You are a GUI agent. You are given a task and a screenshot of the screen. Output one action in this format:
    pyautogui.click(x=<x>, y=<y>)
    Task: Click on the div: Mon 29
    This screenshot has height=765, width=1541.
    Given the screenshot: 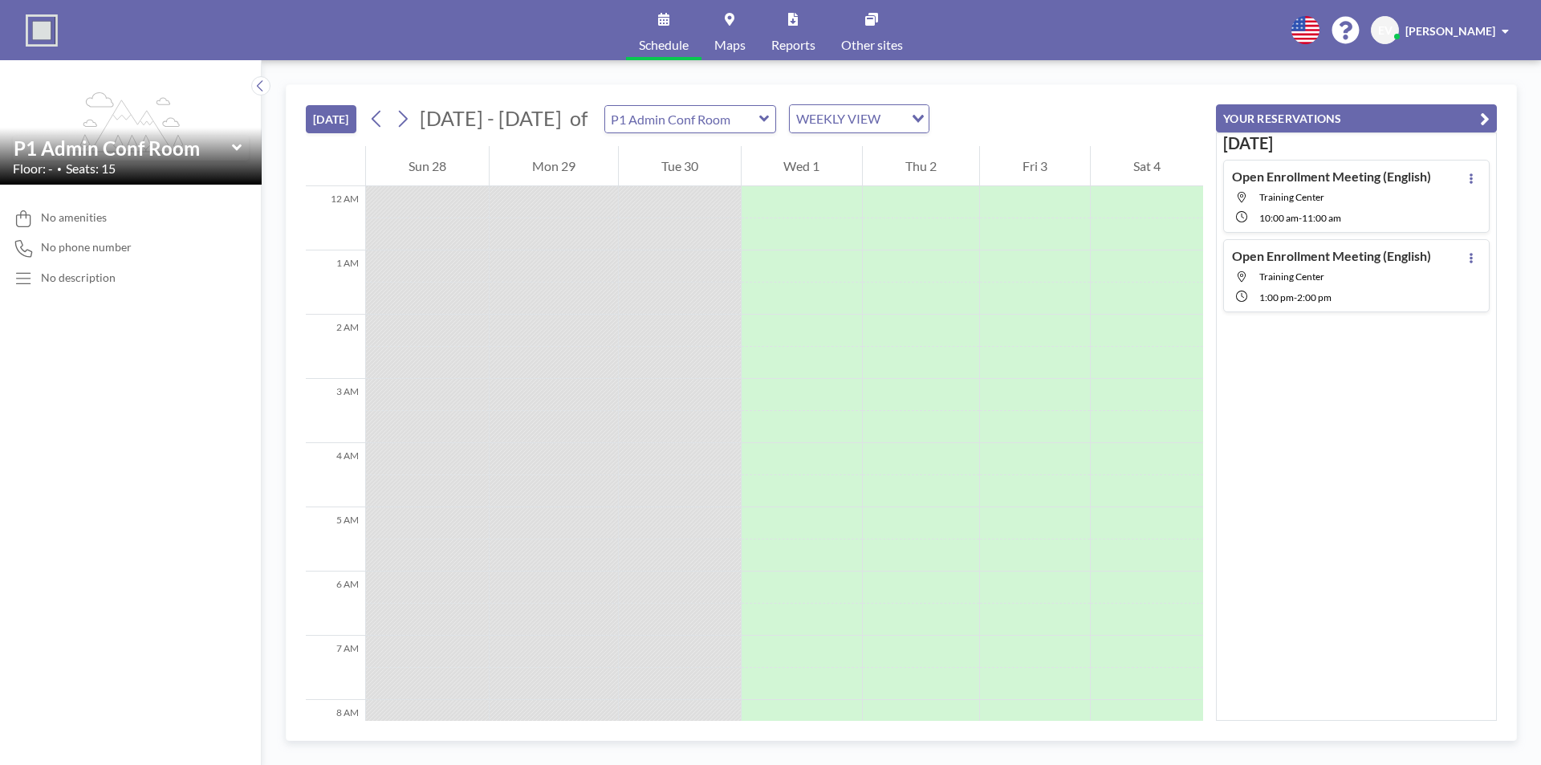 What is the action you would take?
    pyautogui.click(x=554, y=166)
    